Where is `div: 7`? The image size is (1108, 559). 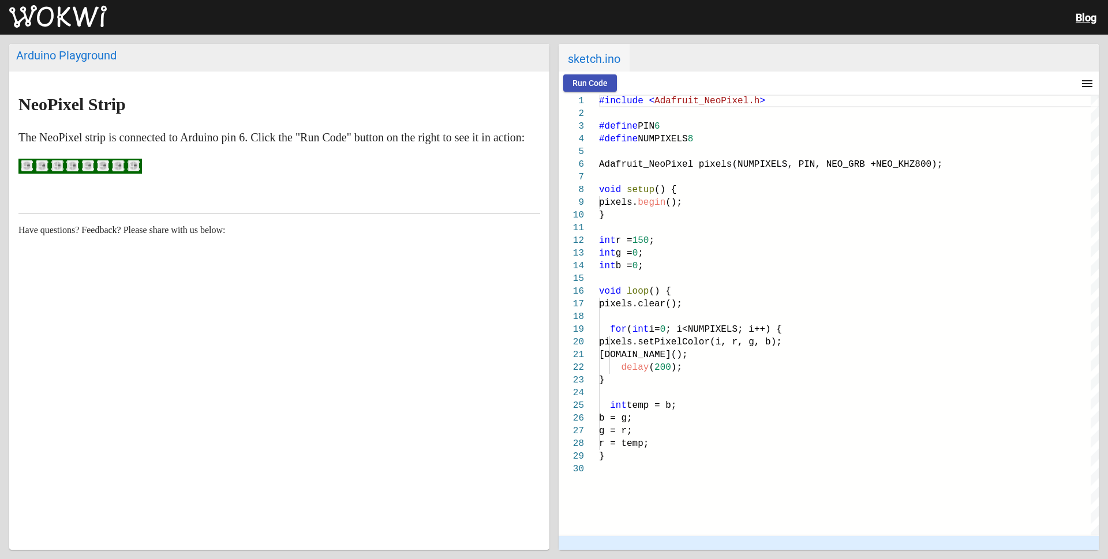
div: 7 is located at coordinates (571, 177).